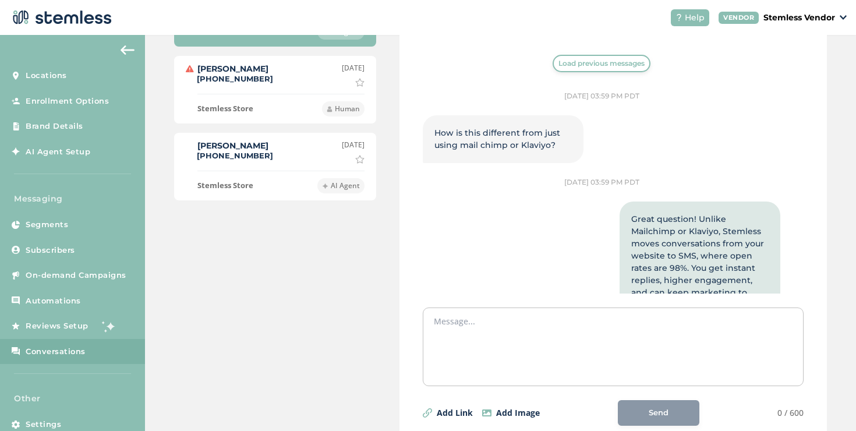 This screenshot has height=431, width=856. I want to click on span: Segments, so click(47, 225).